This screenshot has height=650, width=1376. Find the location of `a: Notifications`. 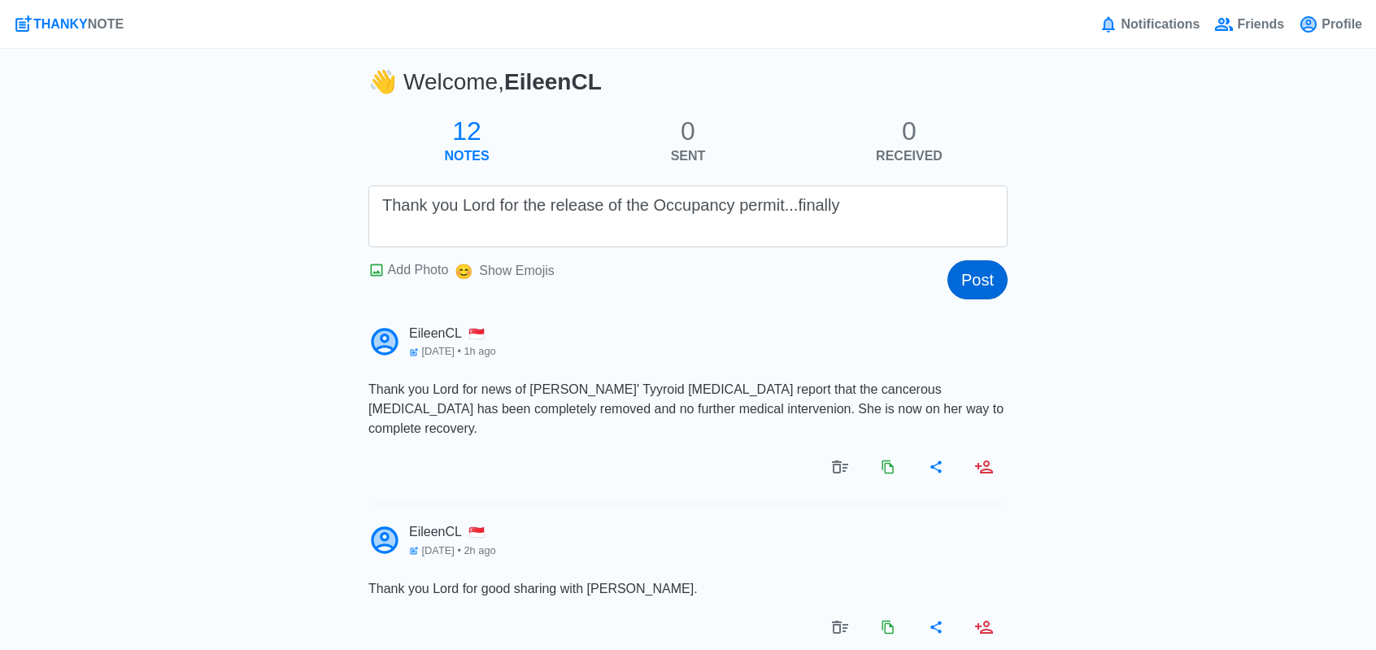

a: Notifications is located at coordinates (1149, 24).